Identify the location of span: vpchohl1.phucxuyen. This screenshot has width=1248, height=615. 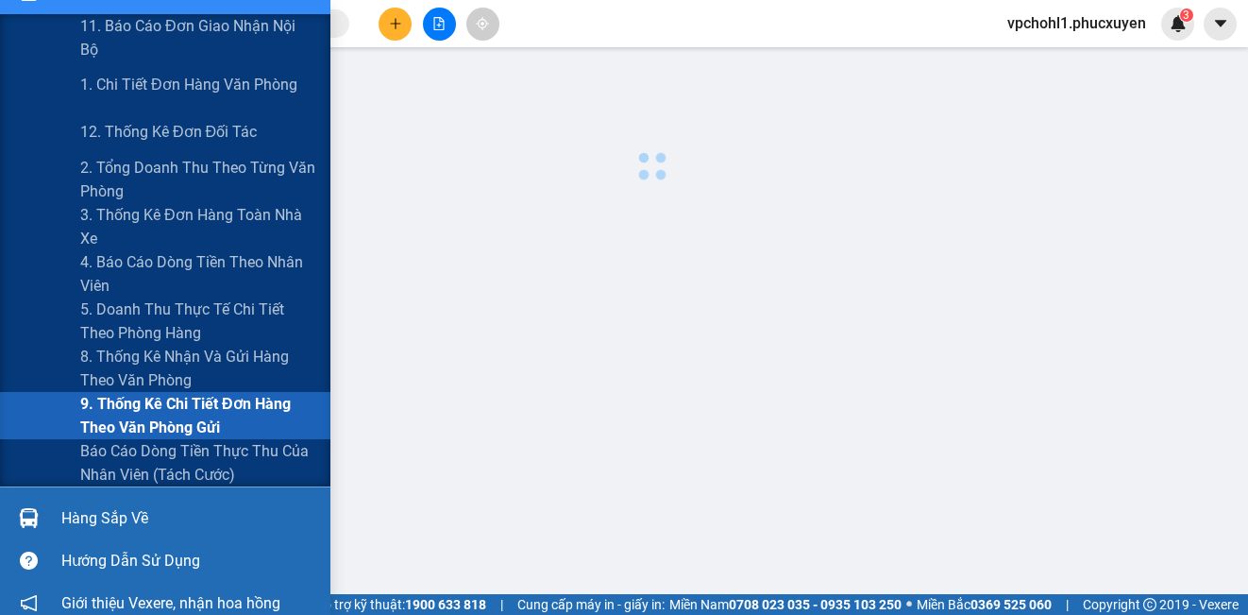
(1077, 23).